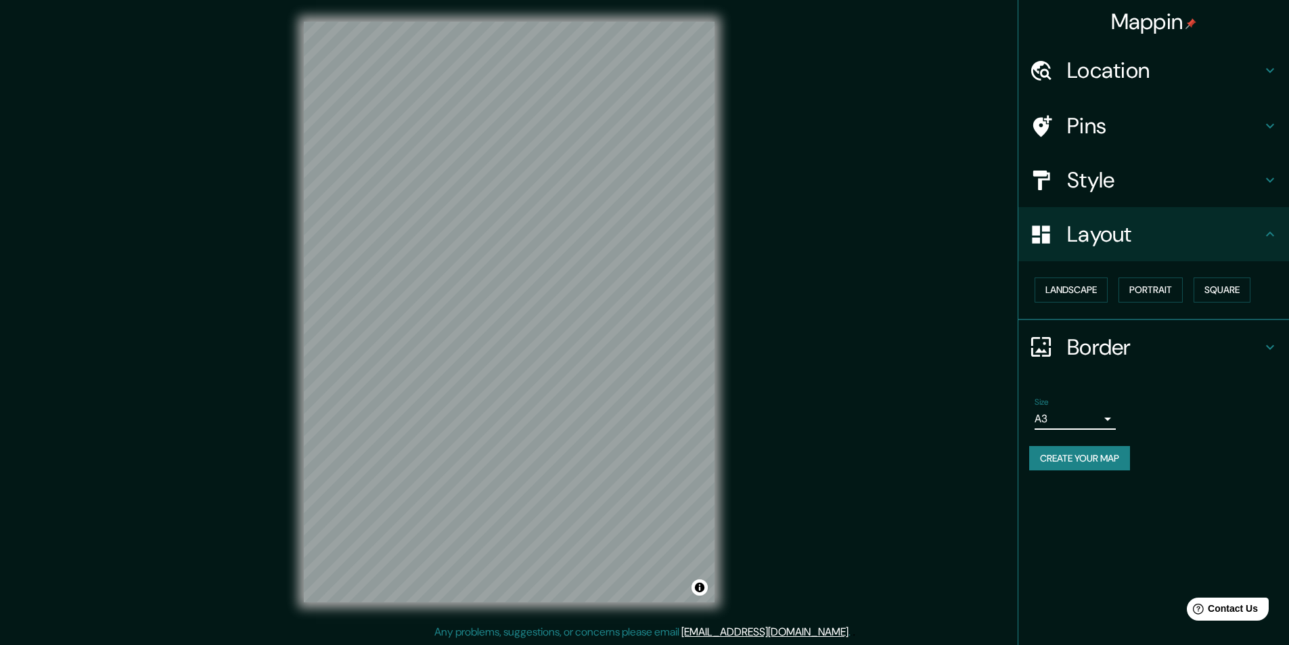 The image size is (1289, 645). Describe the element at coordinates (64, 16) in the screenshot. I see `span: Contact Us` at that location.